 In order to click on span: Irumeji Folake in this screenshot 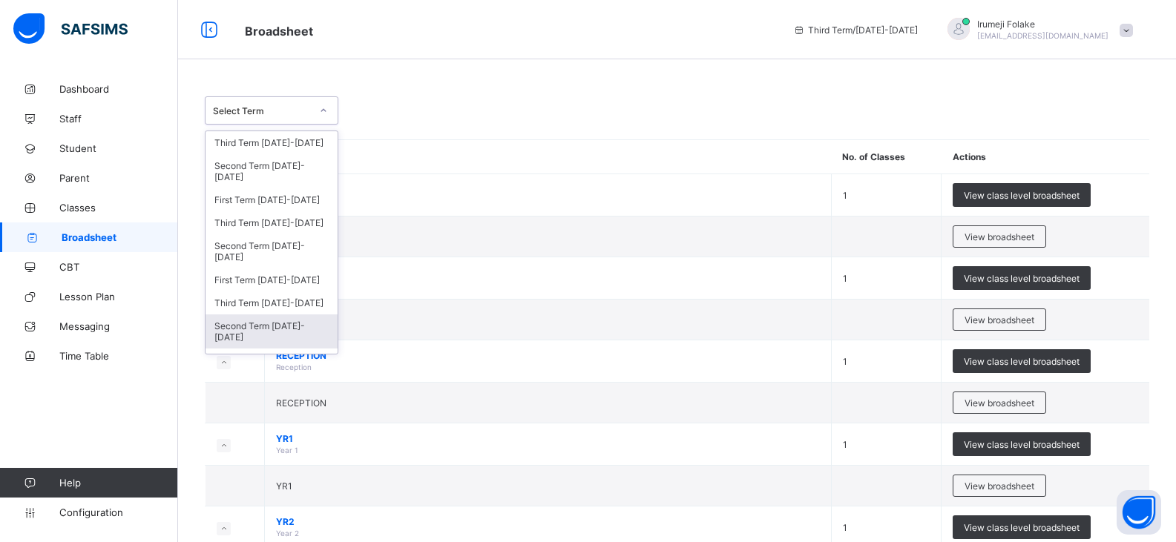, I will do `click(1042, 24)`.